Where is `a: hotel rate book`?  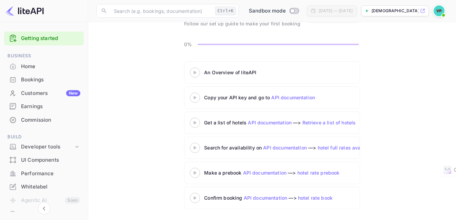 a: hotel rate book is located at coordinates (315, 197).